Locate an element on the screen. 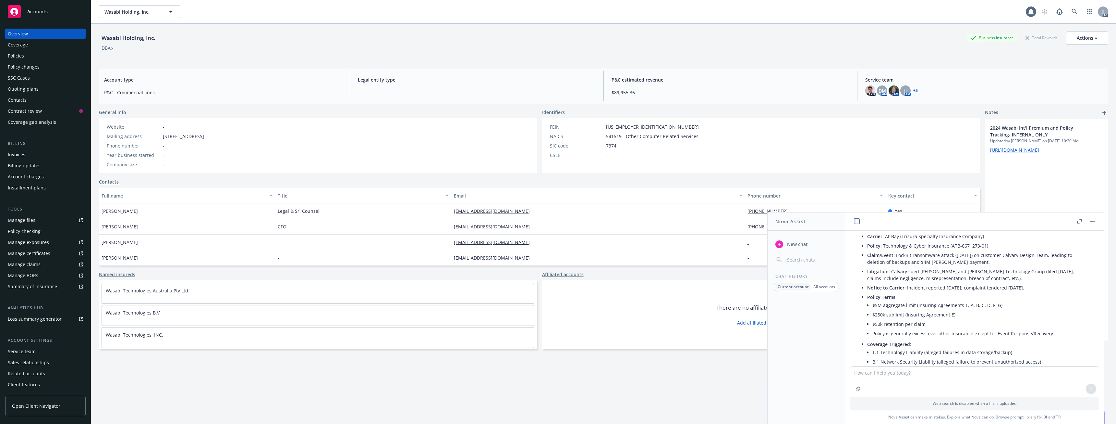 The image size is (1116, 424). div: SIC code is located at coordinates (577, 145).